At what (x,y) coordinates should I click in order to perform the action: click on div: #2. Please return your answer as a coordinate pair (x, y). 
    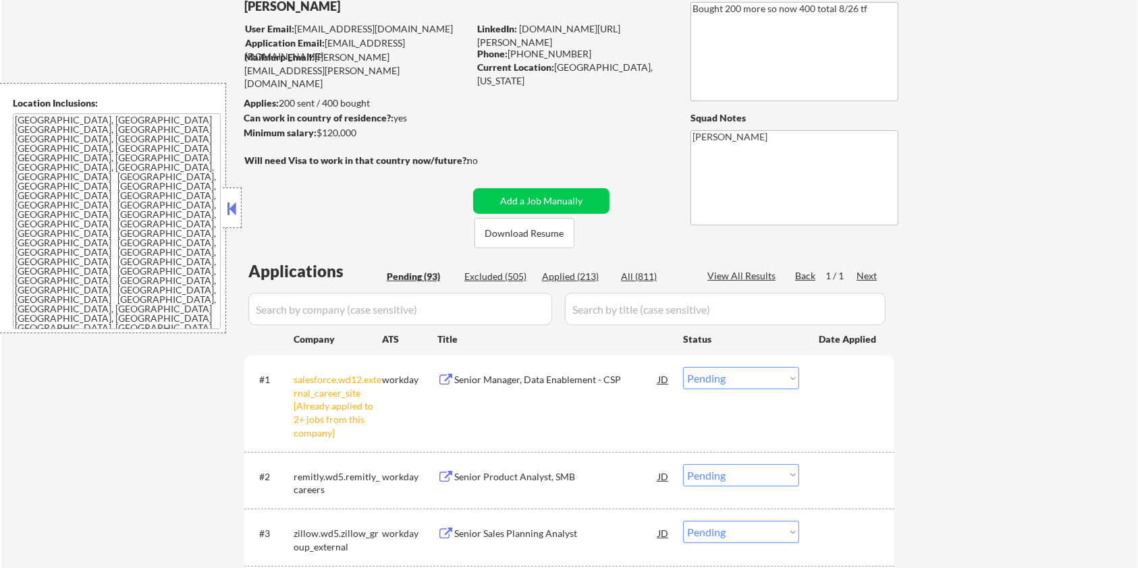
    Looking at the image, I should click on (271, 477).